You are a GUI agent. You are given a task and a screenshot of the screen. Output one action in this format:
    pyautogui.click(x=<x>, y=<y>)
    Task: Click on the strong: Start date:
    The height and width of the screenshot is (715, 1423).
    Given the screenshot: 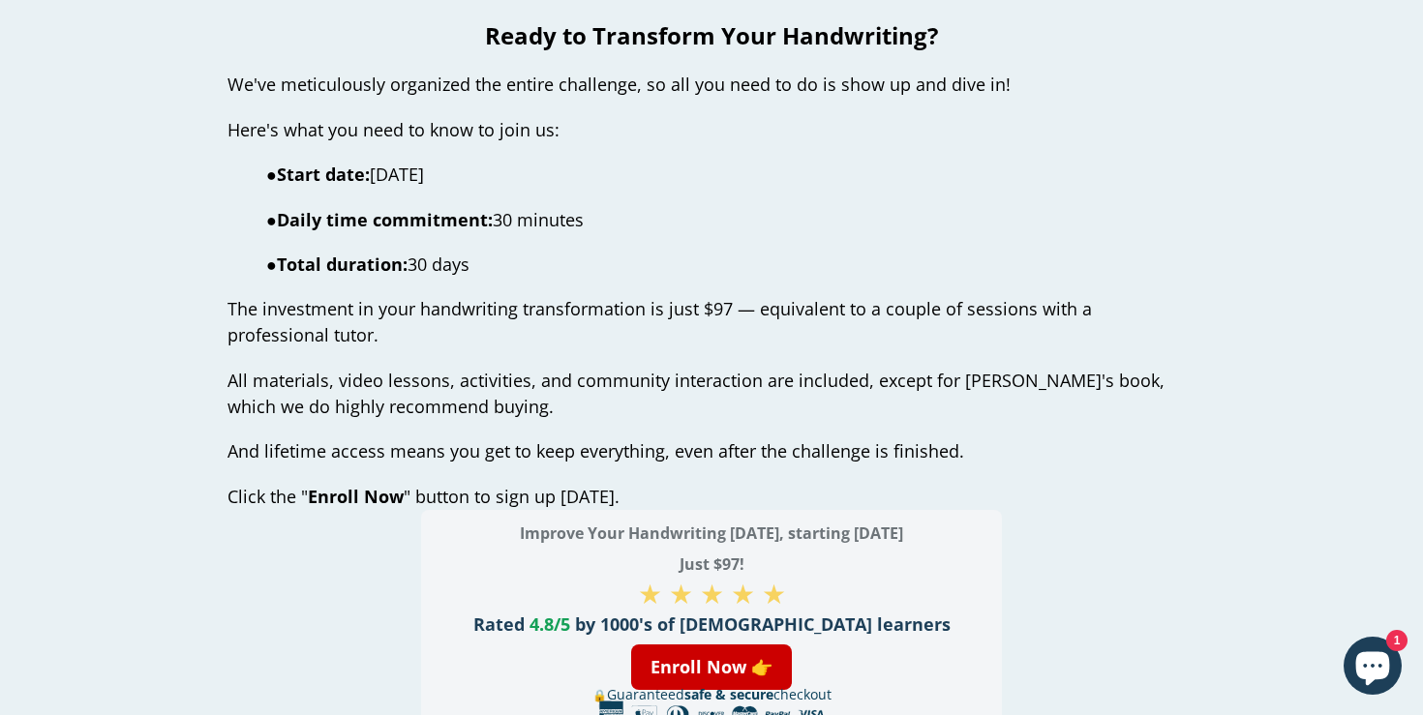 What is the action you would take?
    pyautogui.click(x=323, y=174)
    